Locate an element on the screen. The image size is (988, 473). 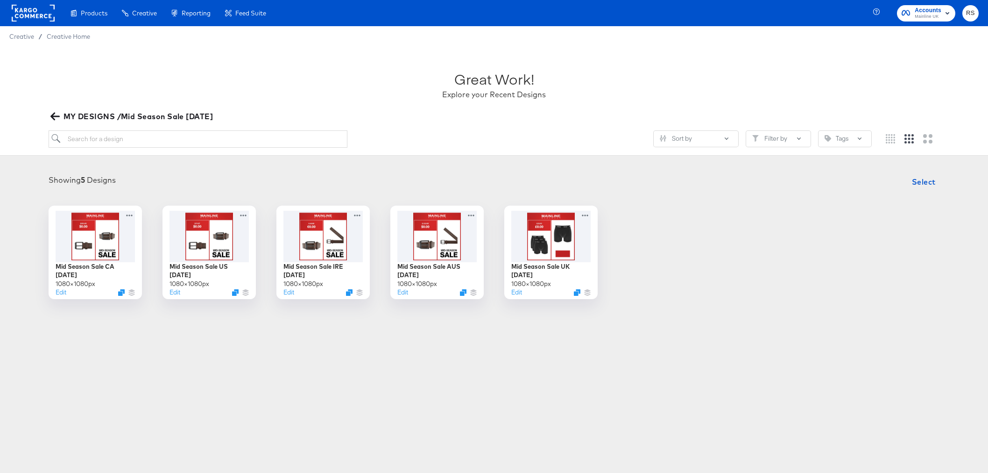
button: SlidersSort by is located at coordinates (696, 139).